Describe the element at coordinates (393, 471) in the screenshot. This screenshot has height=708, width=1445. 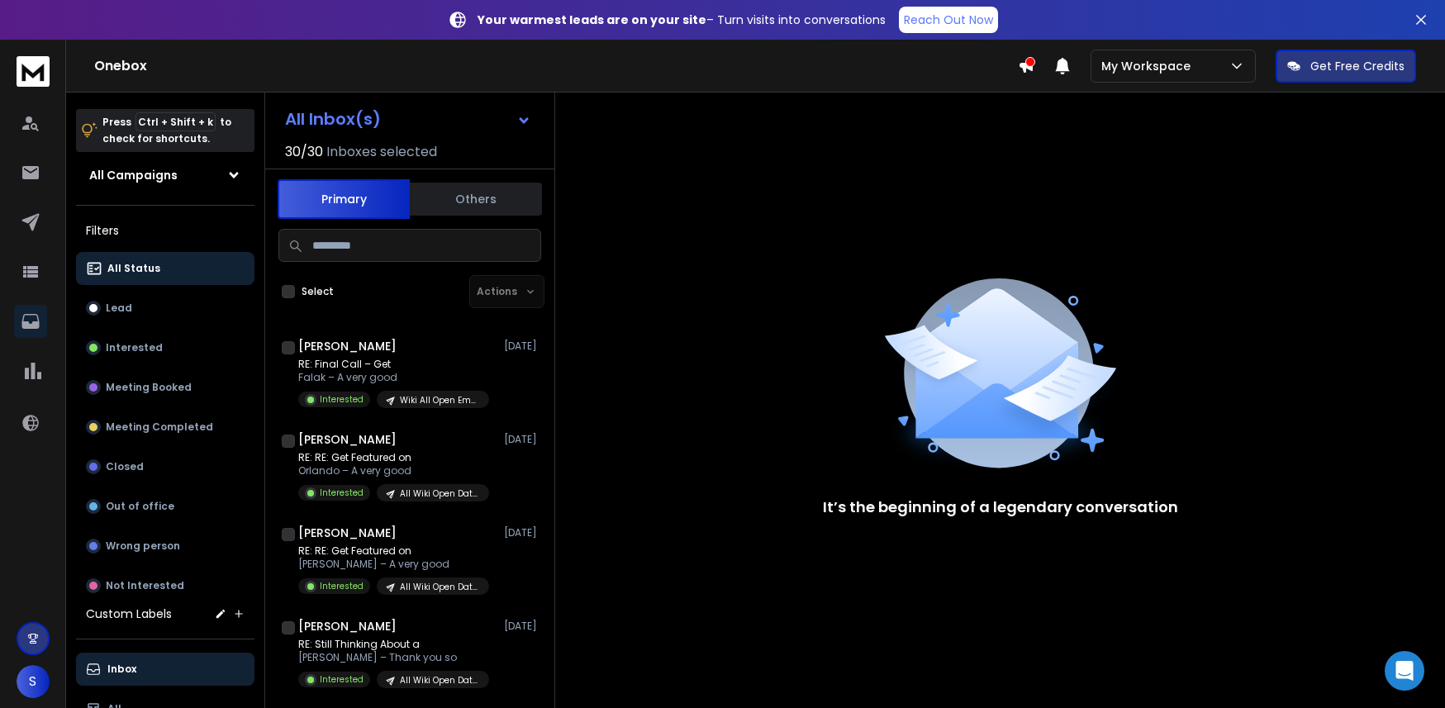
I see `p: Orlando – A very good` at that location.